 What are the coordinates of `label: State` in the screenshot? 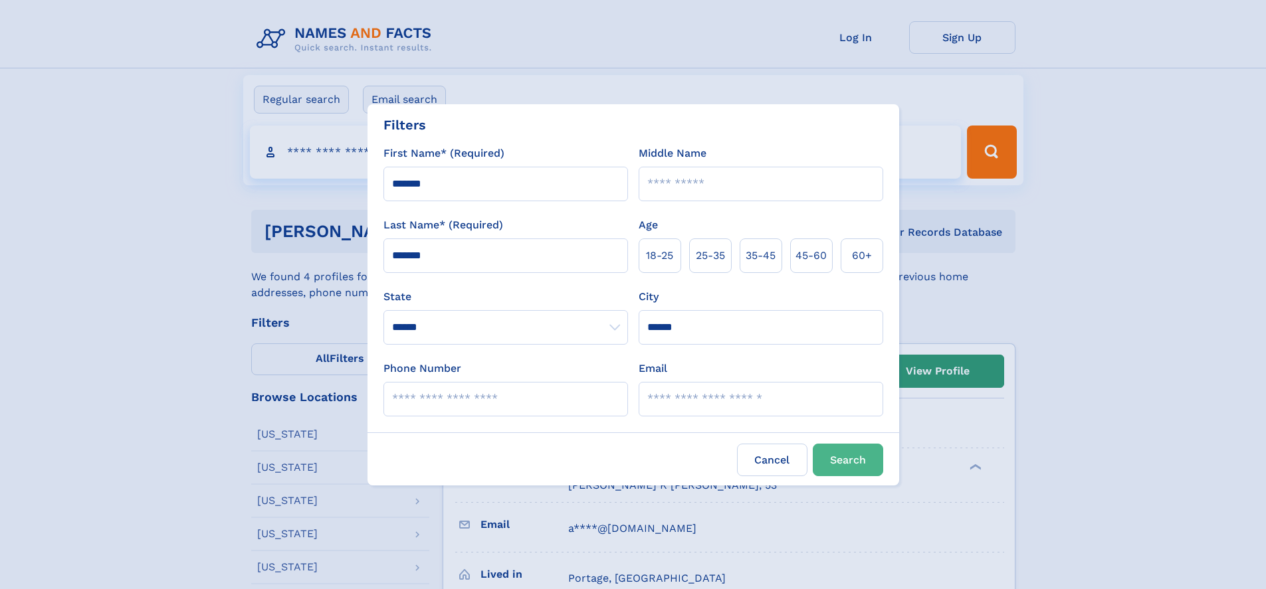 It's located at (506, 297).